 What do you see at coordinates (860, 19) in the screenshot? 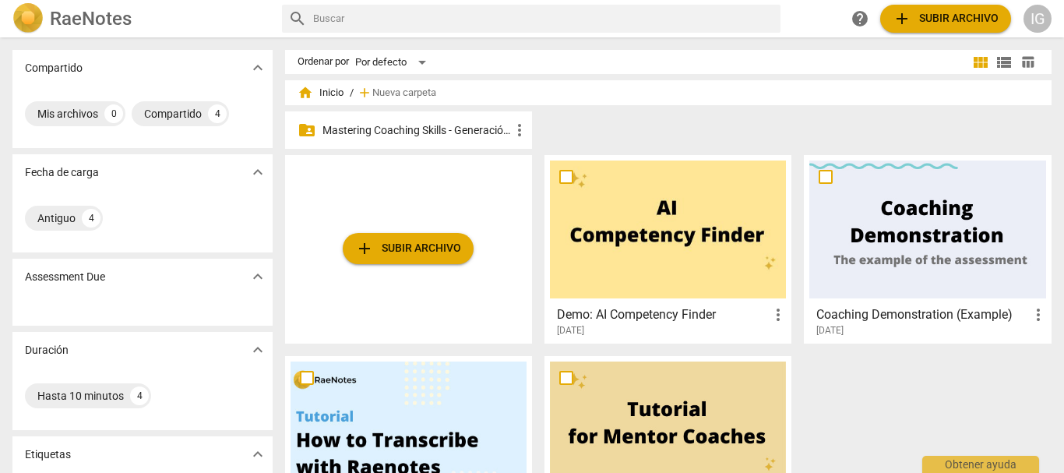
I see `span: help` at bounding box center [860, 19].